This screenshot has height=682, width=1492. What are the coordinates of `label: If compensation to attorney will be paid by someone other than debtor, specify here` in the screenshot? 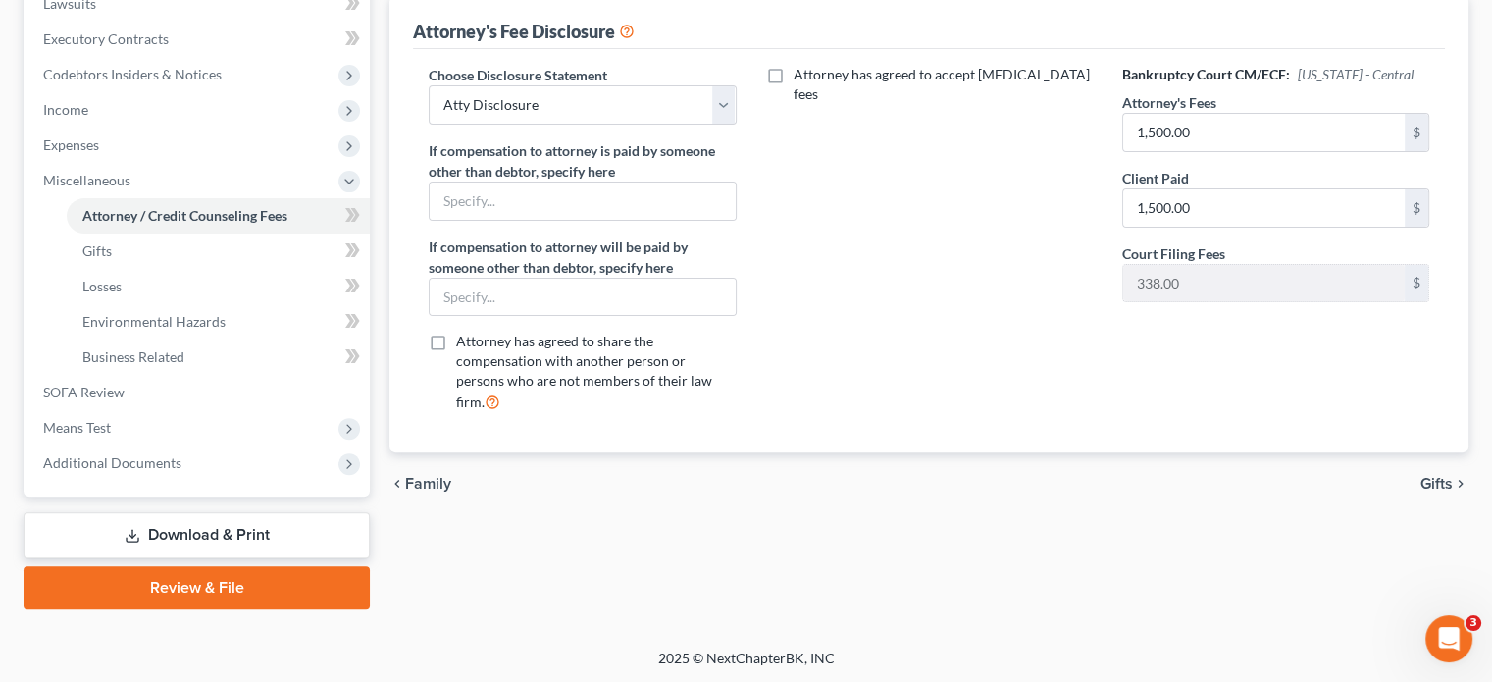 It's located at (582, 257).